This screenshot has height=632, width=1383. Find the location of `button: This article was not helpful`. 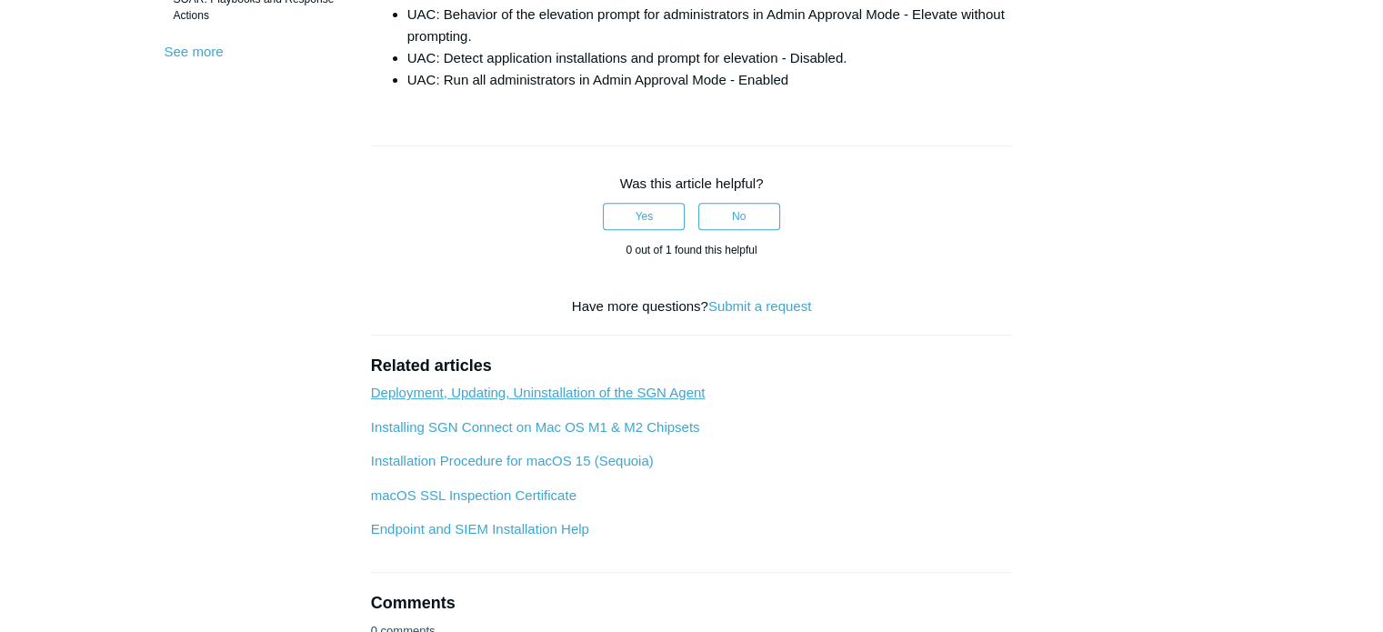

button: This article was not helpful is located at coordinates (739, 216).